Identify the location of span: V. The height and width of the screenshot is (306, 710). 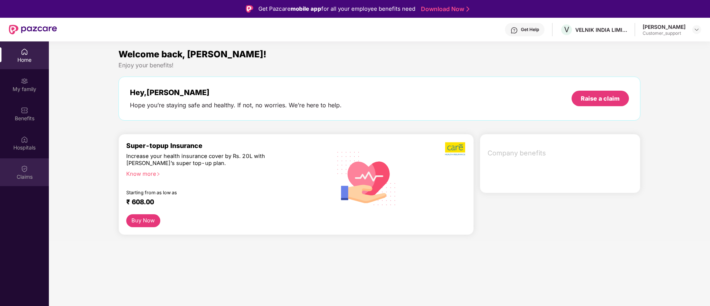
(567, 30).